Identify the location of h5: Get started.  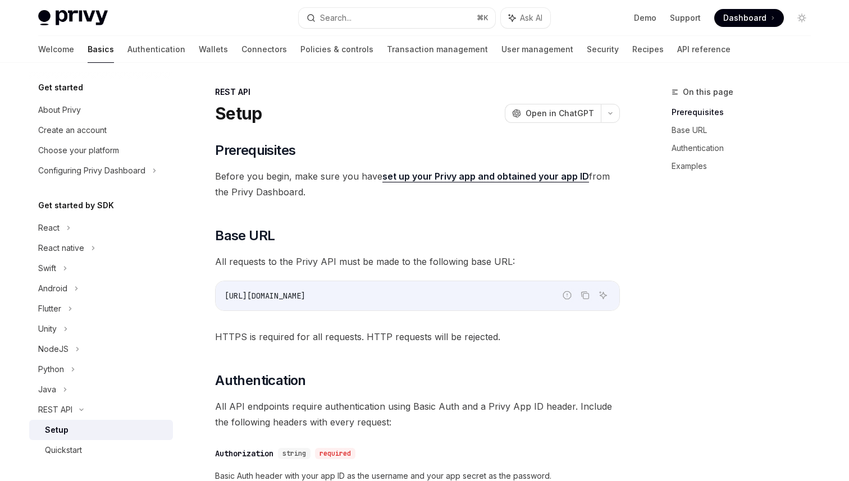
(61, 88).